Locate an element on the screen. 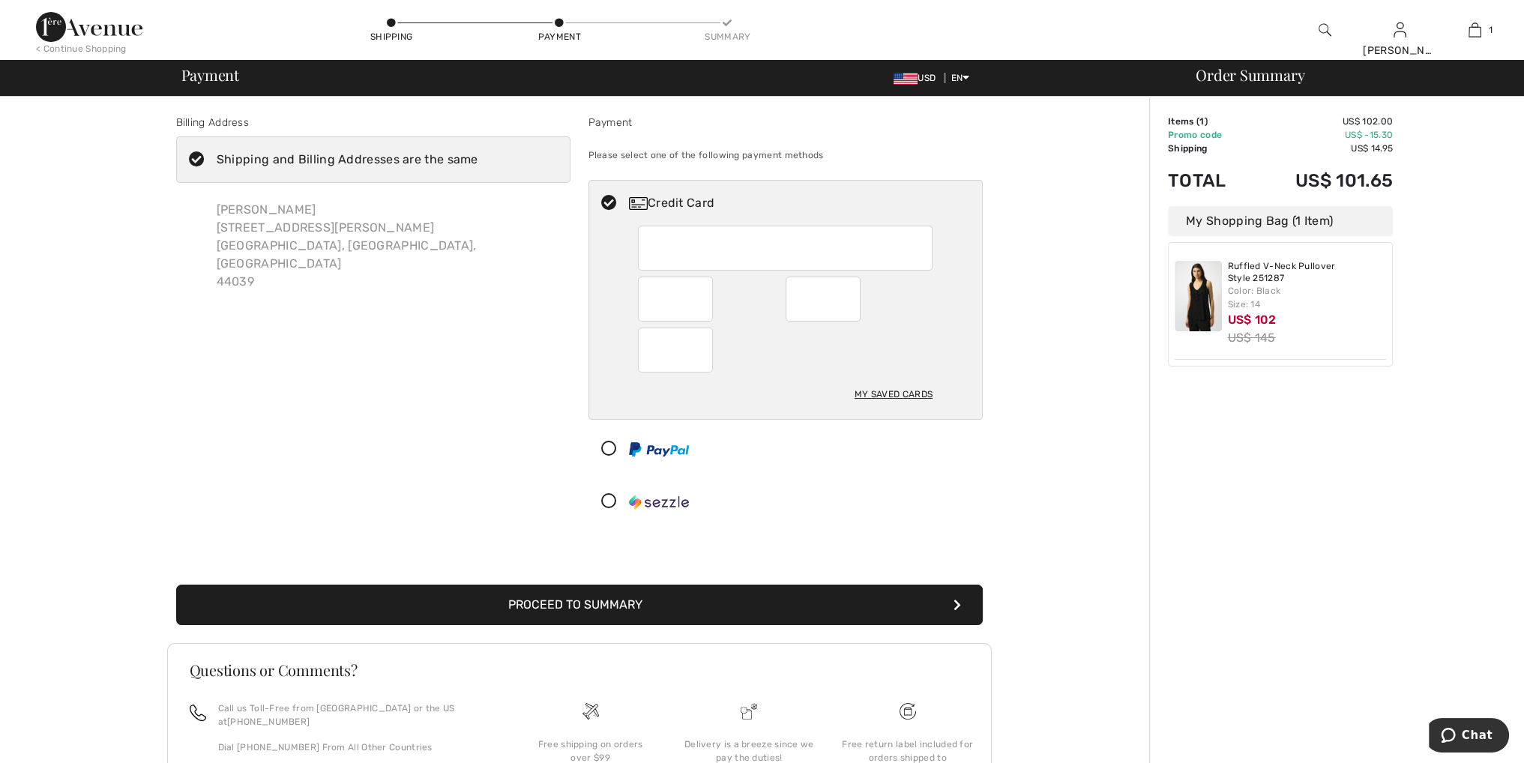  img: My Info is located at coordinates (1400, 30).